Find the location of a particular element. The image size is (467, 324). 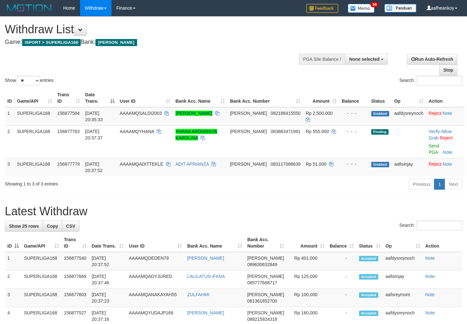

img: Button%20Memo.svg is located at coordinates (361, 8).